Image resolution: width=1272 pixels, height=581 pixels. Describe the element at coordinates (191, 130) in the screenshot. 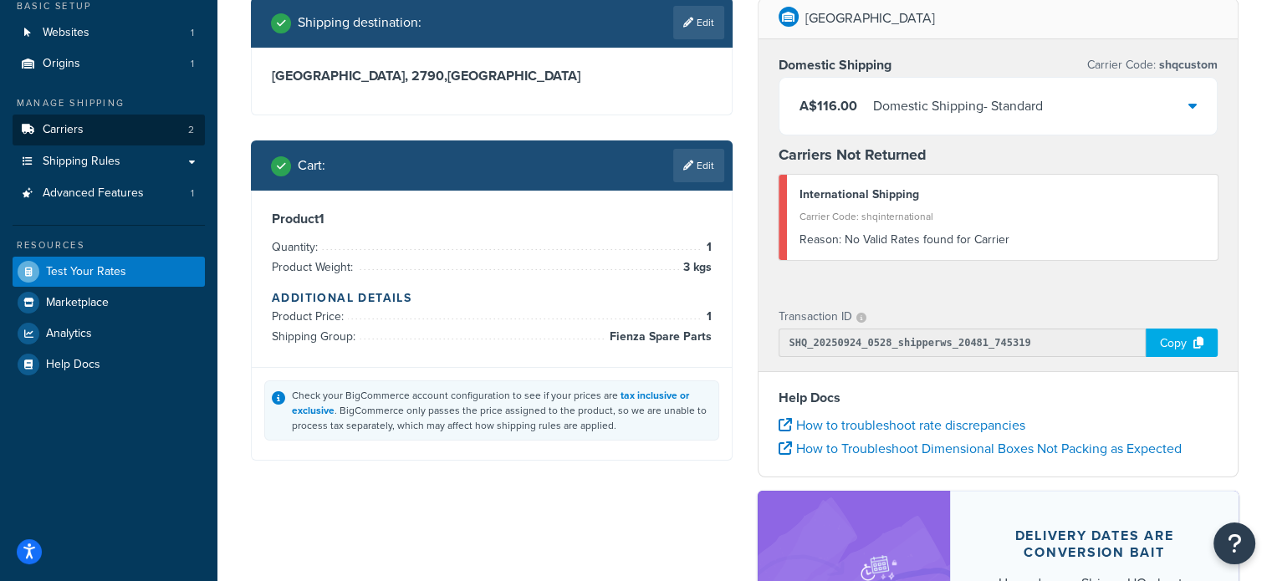

I see `span: 2` at that location.